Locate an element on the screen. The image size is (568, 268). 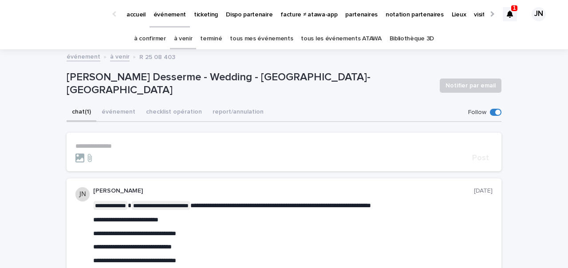
p: Follow is located at coordinates (477, 112).